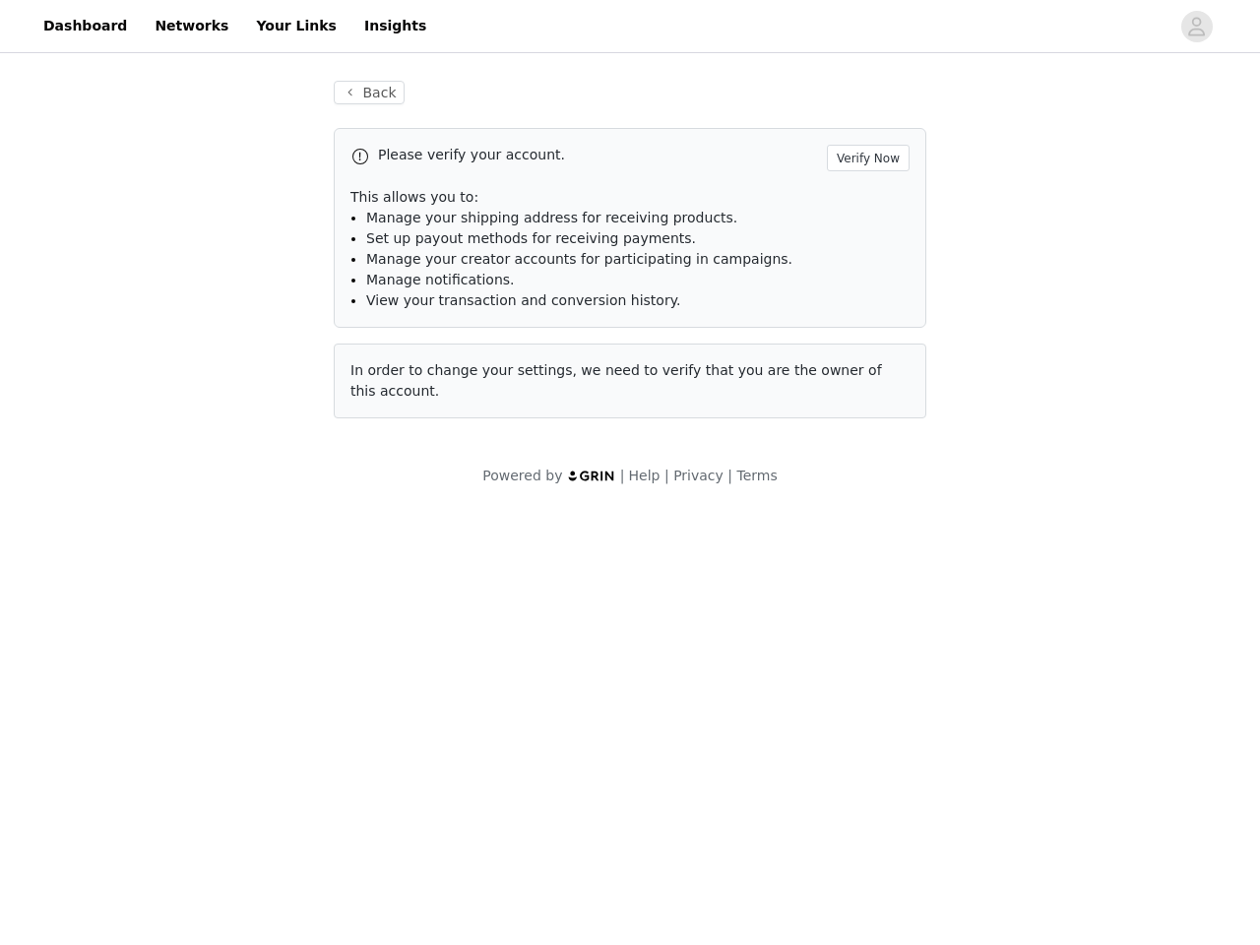 Image resolution: width=1260 pixels, height=945 pixels. I want to click on img: logo, so click(592, 475).